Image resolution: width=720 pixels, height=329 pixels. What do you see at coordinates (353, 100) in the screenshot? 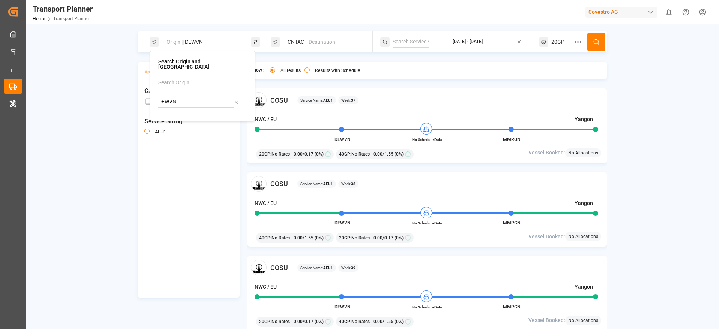
I see `b: 37` at bounding box center [353, 100].